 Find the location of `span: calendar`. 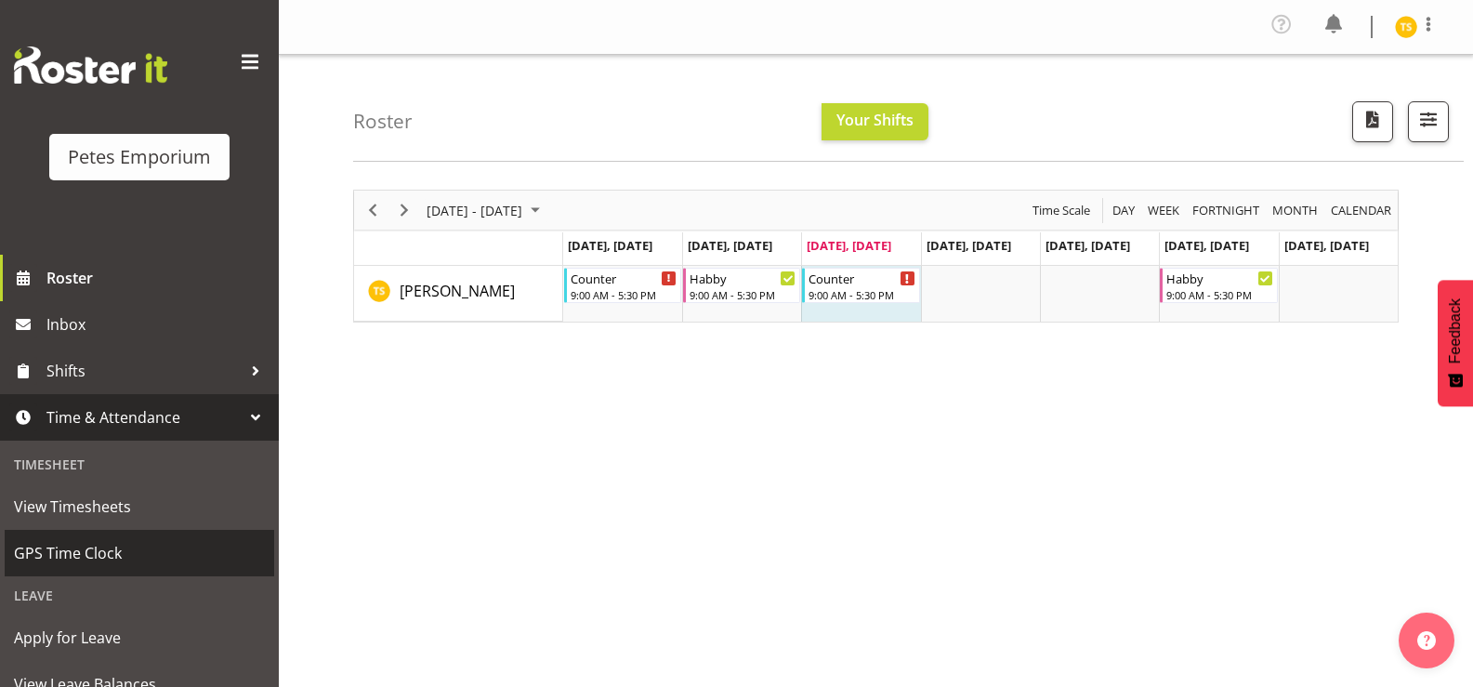

span: calendar is located at coordinates (1361, 210).